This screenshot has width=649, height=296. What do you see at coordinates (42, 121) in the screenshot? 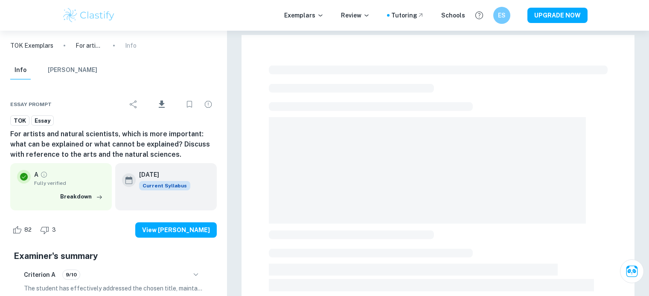
I see `span: Essay` at bounding box center [42, 121].